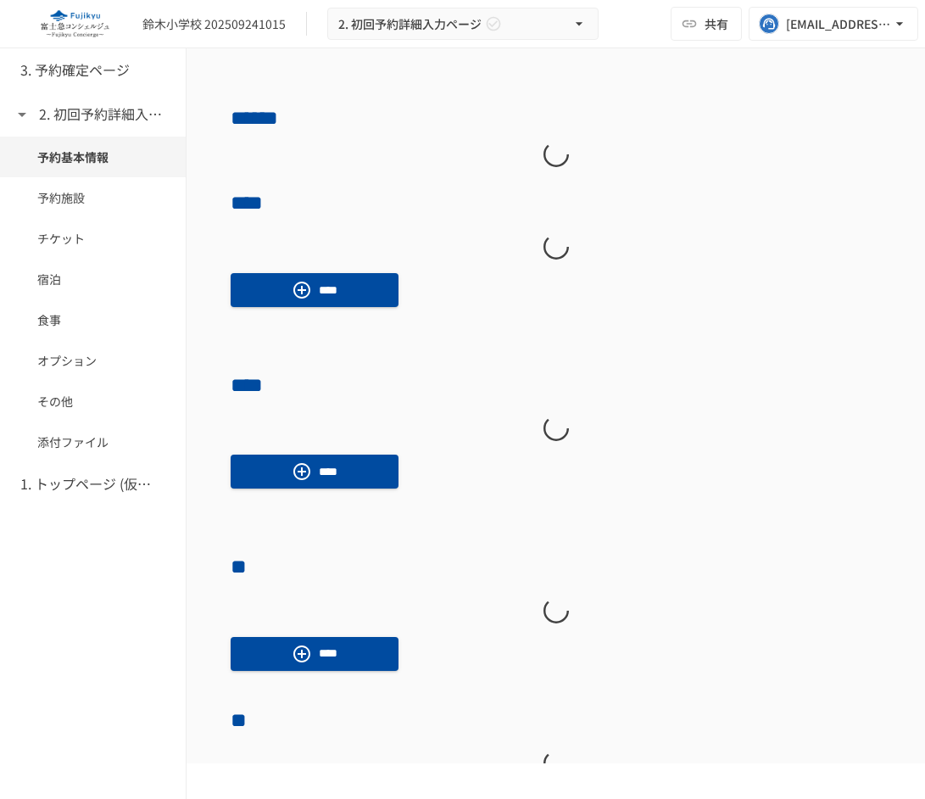  Describe the element at coordinates (88, 484) in the screenshot. I see `h6: 1. トップページ (仮予約一覧)` at that location.